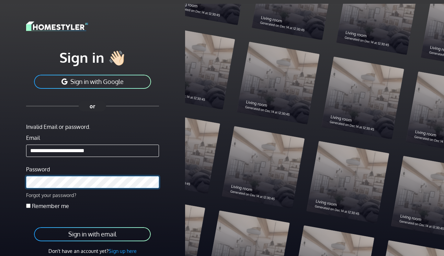 This screenshot has height=256, width=444. What do you see at coordinates (92, 82) in the screenshot?
I see `button: Sign in with Google` at bounding box center [92, 82].